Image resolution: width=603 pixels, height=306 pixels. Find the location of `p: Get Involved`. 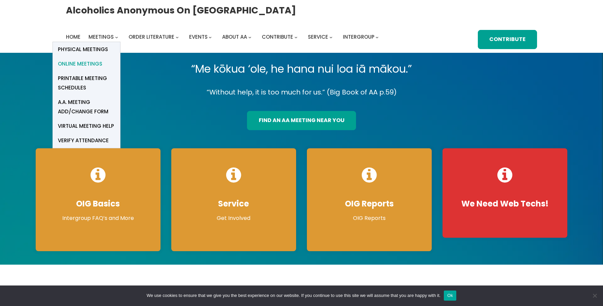

p: Get Involved is located at coordinates (234, 218).